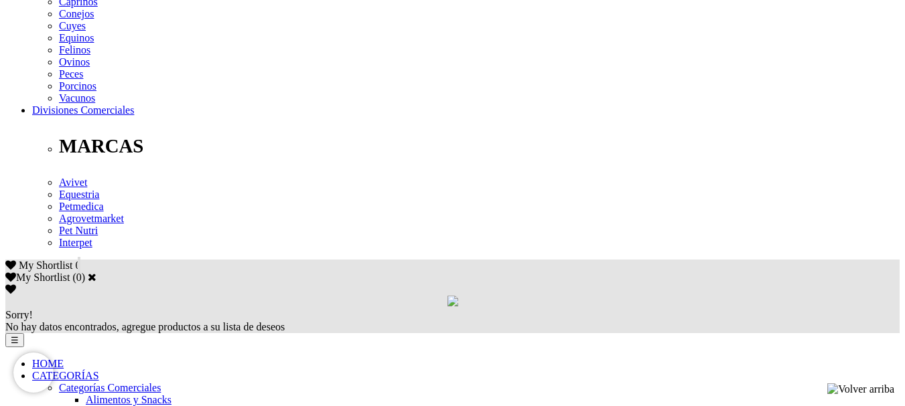  Describe the element at coordinates (479, 146) in the screenshot. I see `p: MARCAS` at that location.